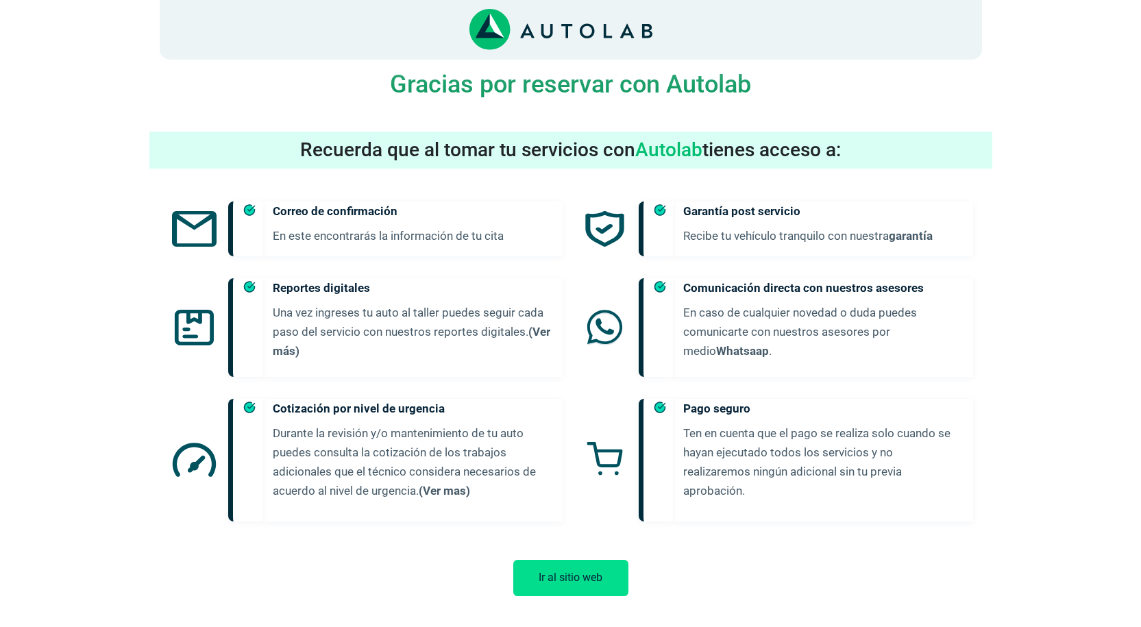 This screenshot has height=627, width=1141. What do you see at coordinates (911, 236) in the screenshot?
I see `a: garantía` at bounding box center [911, 236].